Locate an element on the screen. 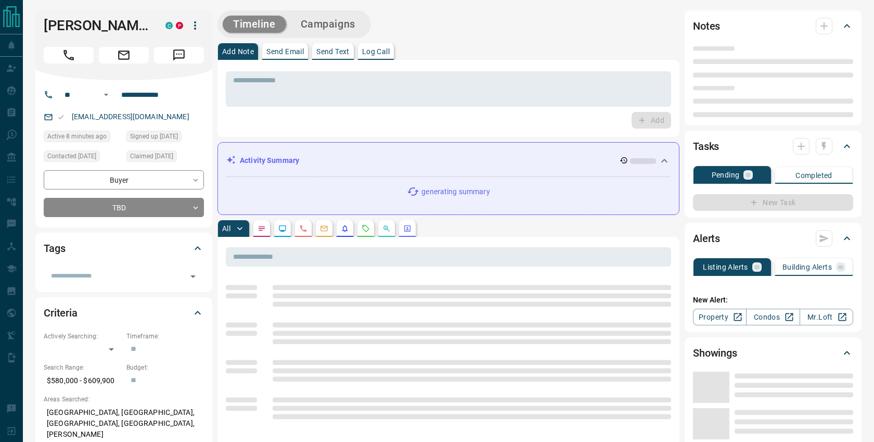 The width and height of the screenshot is (874, 442). div: condos.ca is located at coordinates (169, 25).